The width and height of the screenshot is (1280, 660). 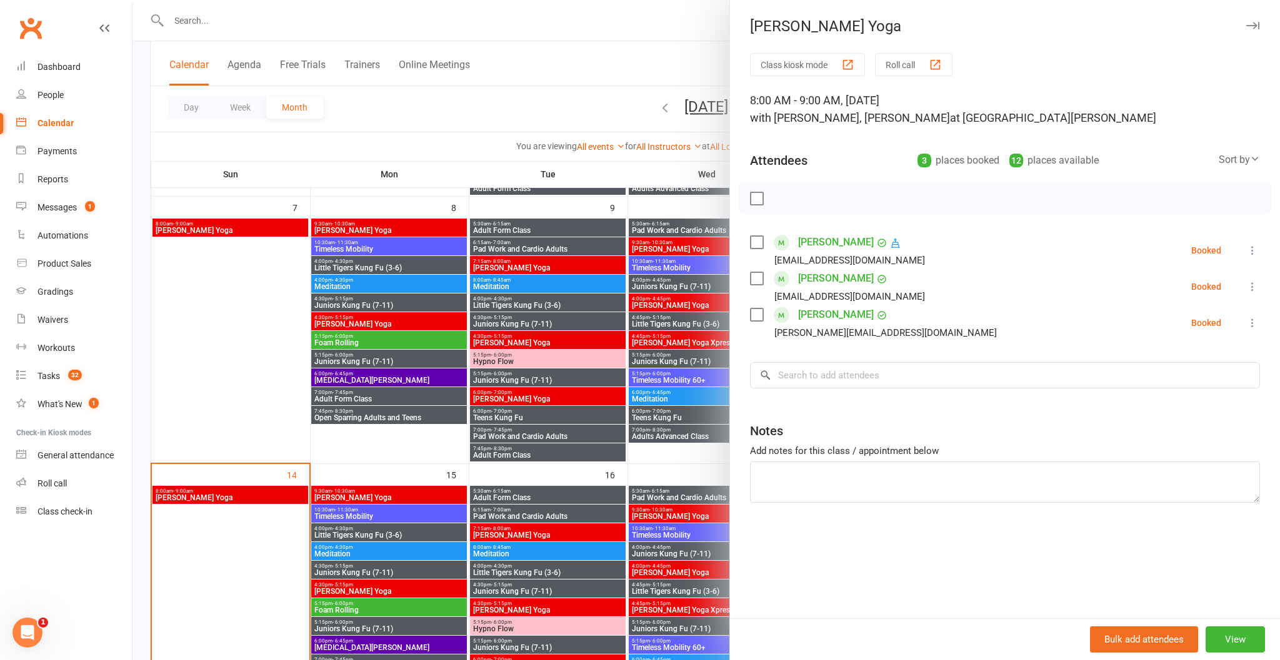 What do you see at coordinates (924, 161) in the screenshot?
I see `div: 3` at bounding box center [924, 161].